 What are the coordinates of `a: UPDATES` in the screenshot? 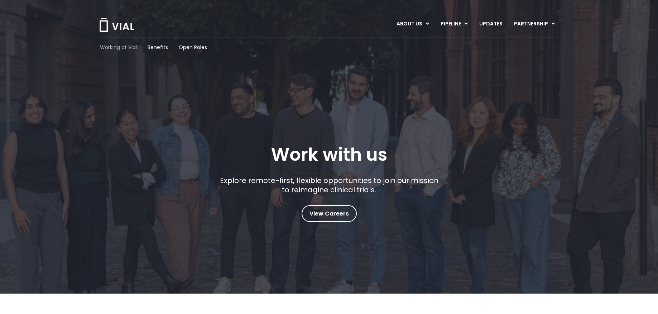 It's located at (491, 24).